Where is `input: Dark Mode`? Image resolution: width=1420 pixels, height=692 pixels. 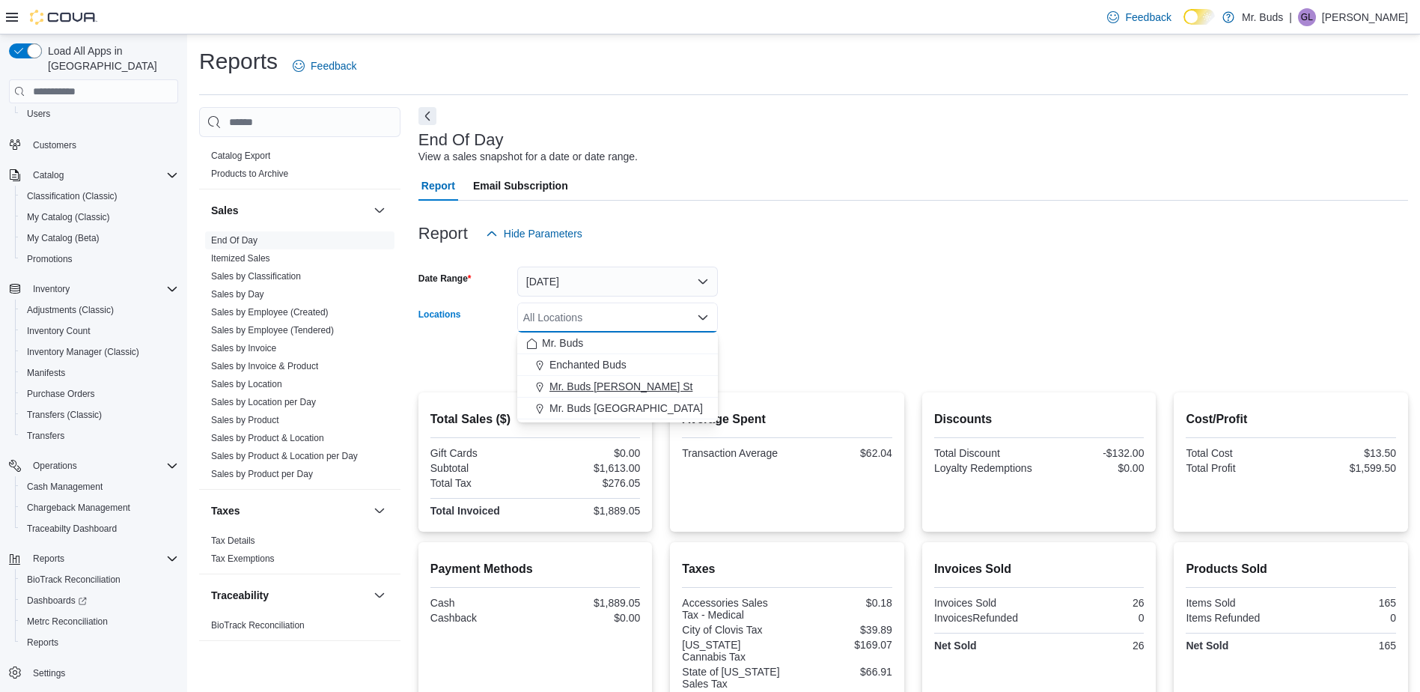 input: Dark Mode is located at coordinates (1199, 16).